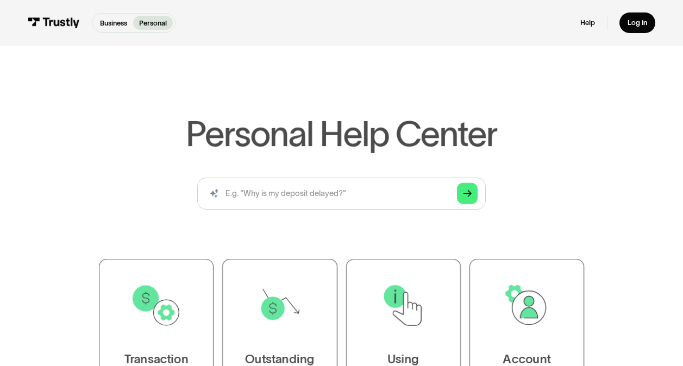 The height and width of the screenshot is (366, 683). What do you see at coordinates (341, 193) in the screenshot?
I see `input: search` at bounding box center [341, 193].